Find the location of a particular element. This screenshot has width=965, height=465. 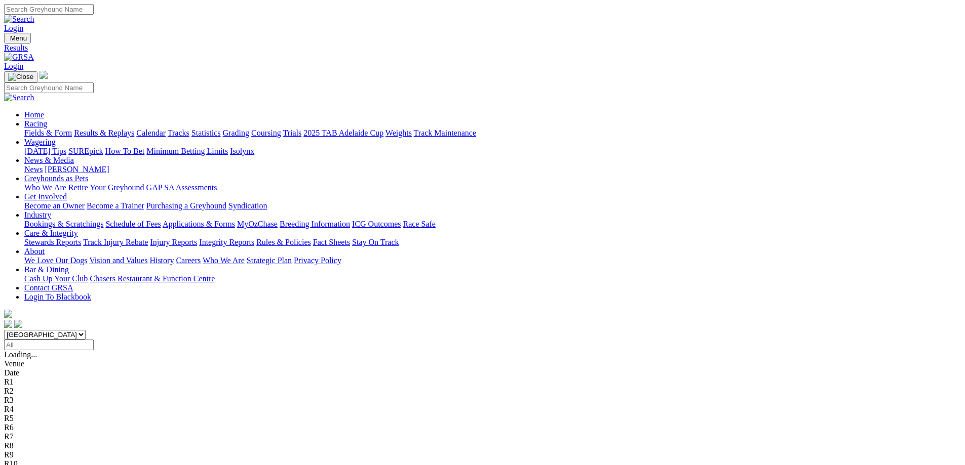

a: Chasers Restaurant & Function Centre is located at coordinates (152, 279).